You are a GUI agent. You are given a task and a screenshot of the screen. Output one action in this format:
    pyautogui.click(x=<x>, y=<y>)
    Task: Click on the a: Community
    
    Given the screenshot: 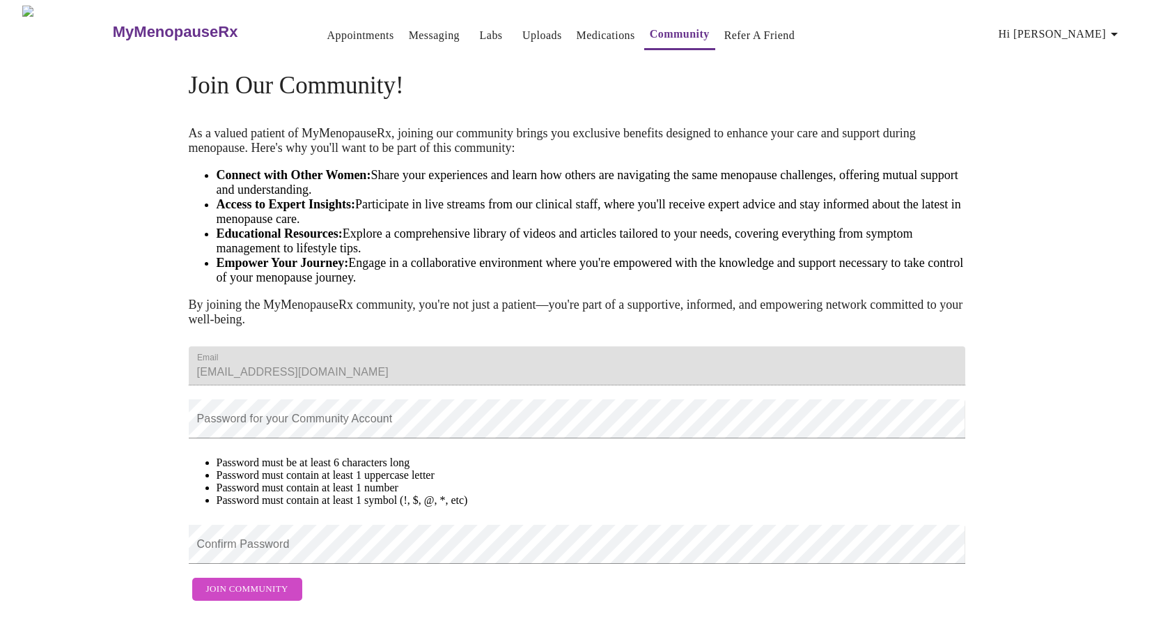 What is the action you would take?
    pyautogui.click(x=680, y=34)
    